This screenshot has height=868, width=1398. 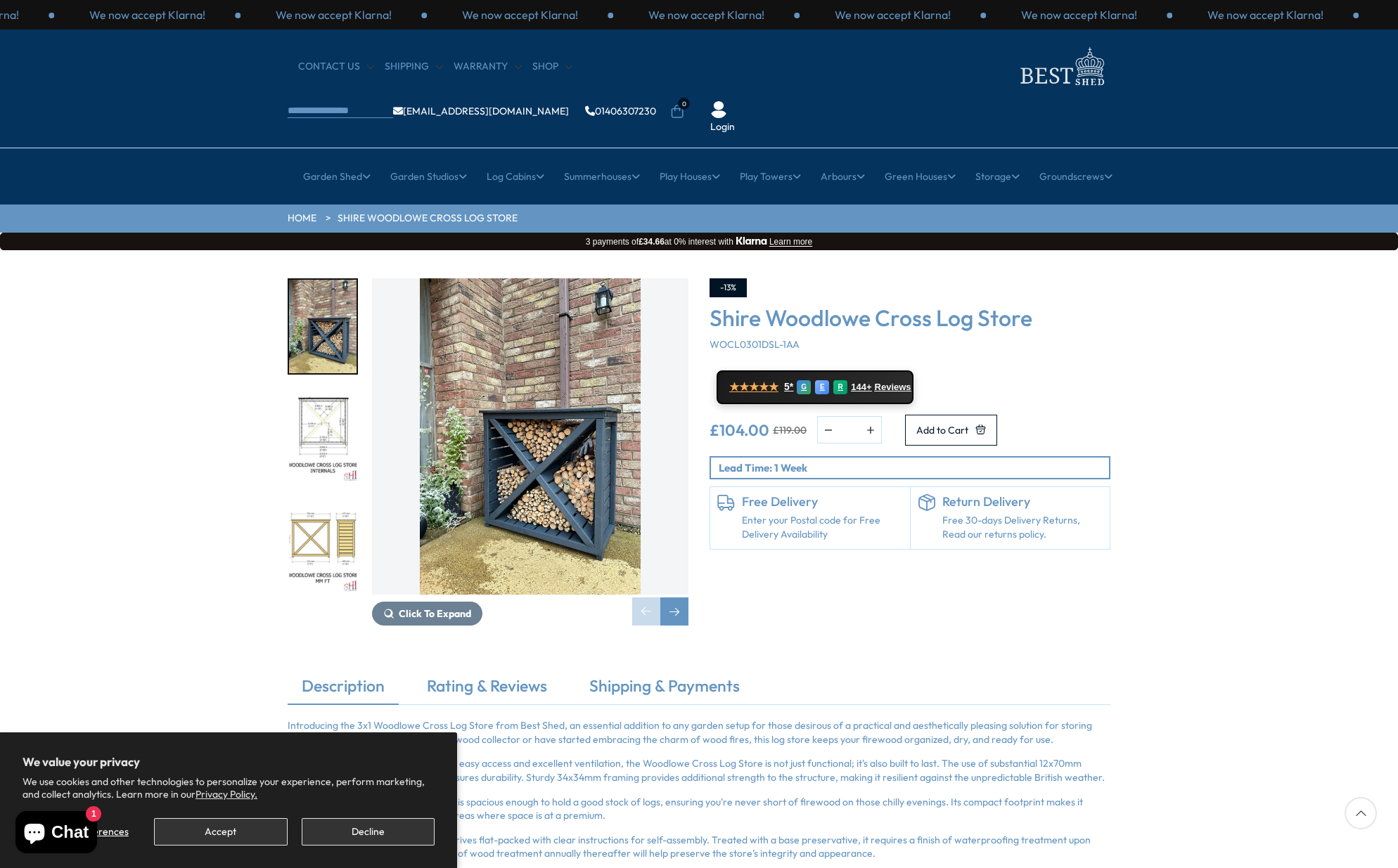 What do you see at coordinates (675, 612) in the screenshot?
I see `div: Next slide` at bounding box center [675, 612].